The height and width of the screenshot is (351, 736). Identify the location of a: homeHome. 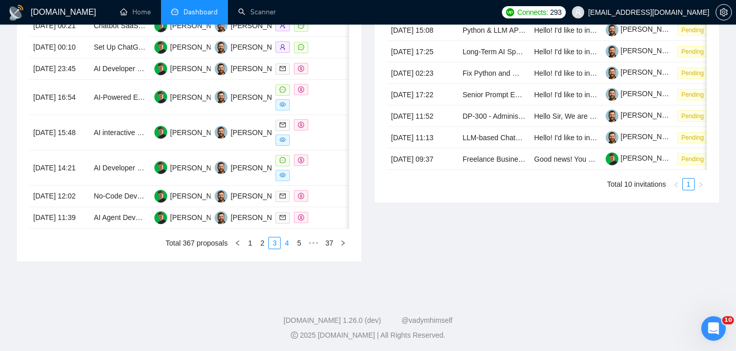
(136, 12).